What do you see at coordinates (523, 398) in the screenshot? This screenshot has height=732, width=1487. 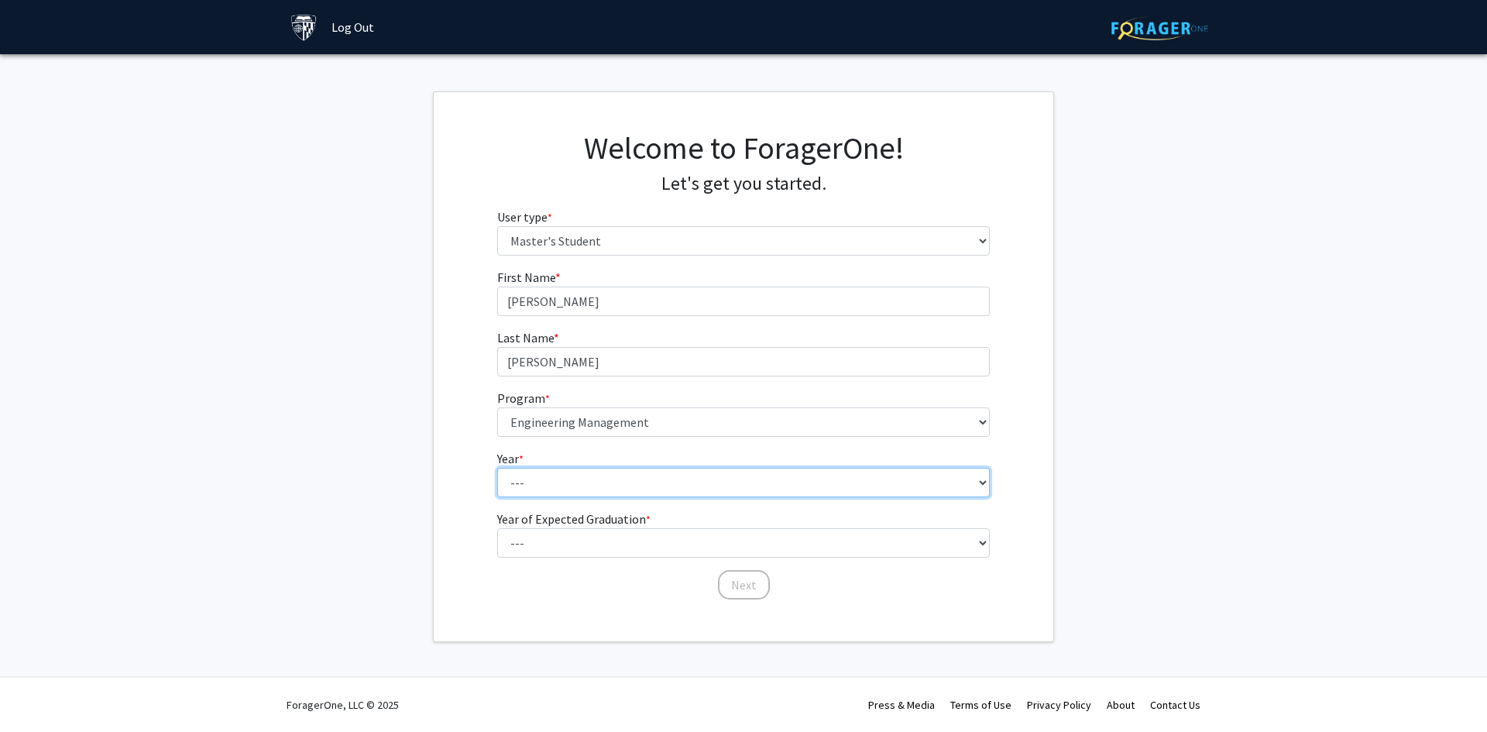 I see `label: Program` at bounding box center [523, 398].